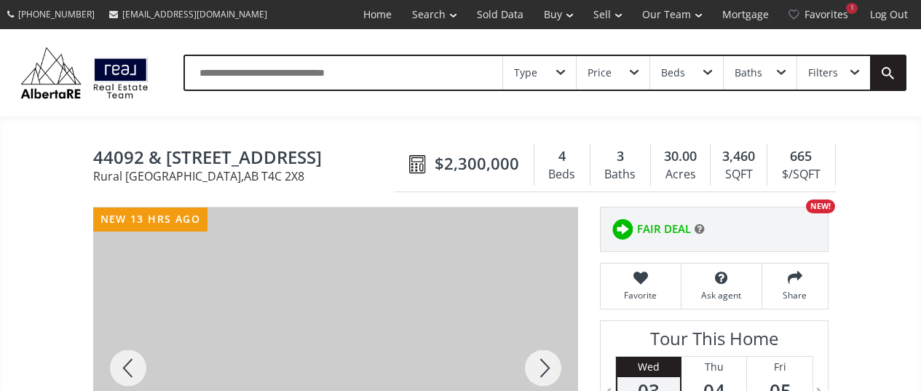 The image size is (921, 391). I want to click on div: $/SQFT, so click(801, 175).